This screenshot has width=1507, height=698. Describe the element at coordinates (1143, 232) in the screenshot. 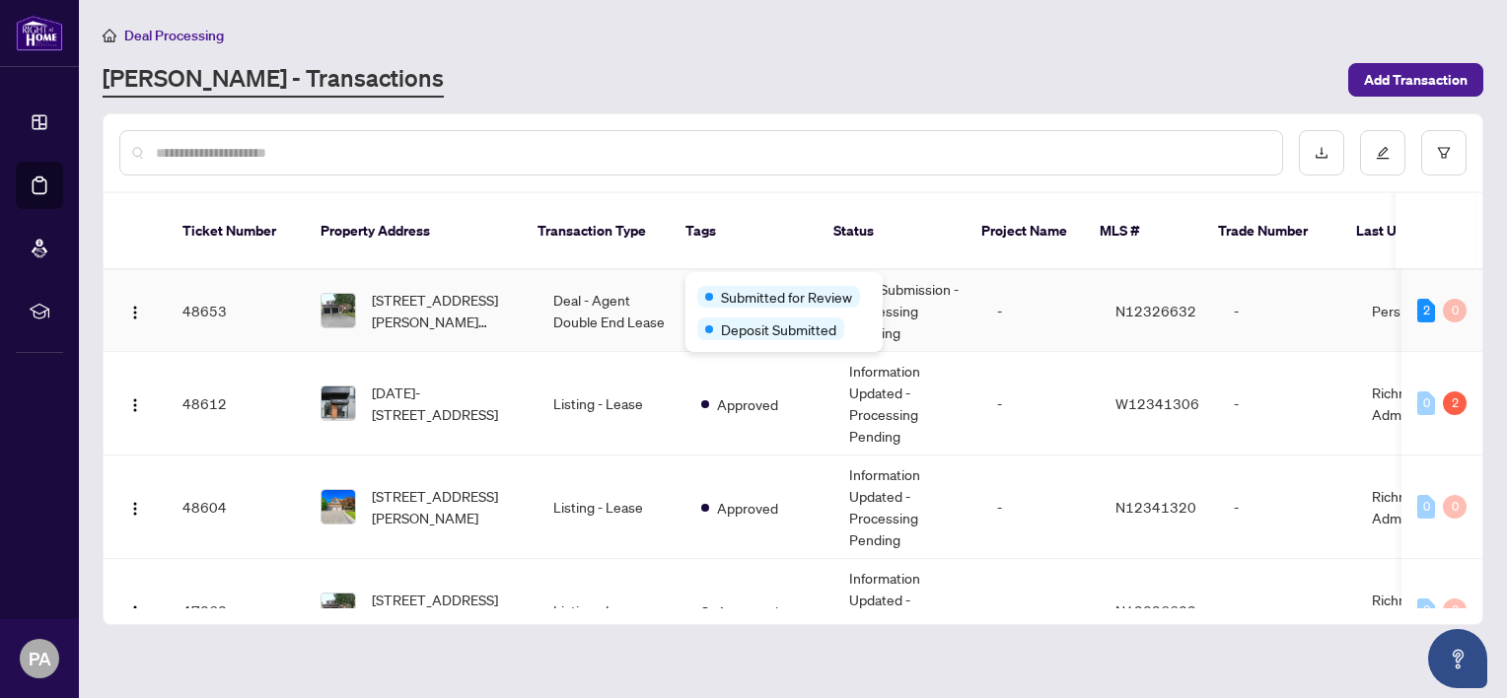

I see `th: MLS #` at that location.